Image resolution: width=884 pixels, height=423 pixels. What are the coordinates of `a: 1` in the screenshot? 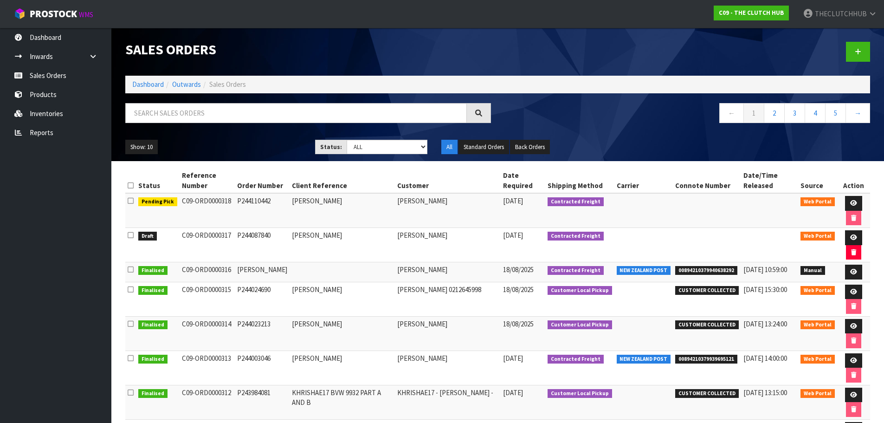 It's located at (753, 113).